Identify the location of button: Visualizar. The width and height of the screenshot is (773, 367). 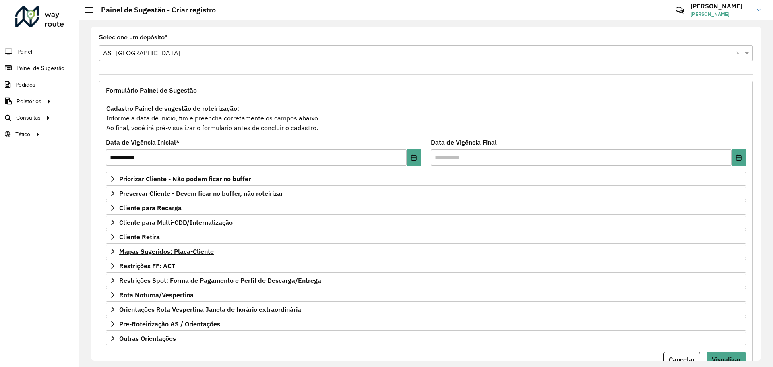
(726, 359).